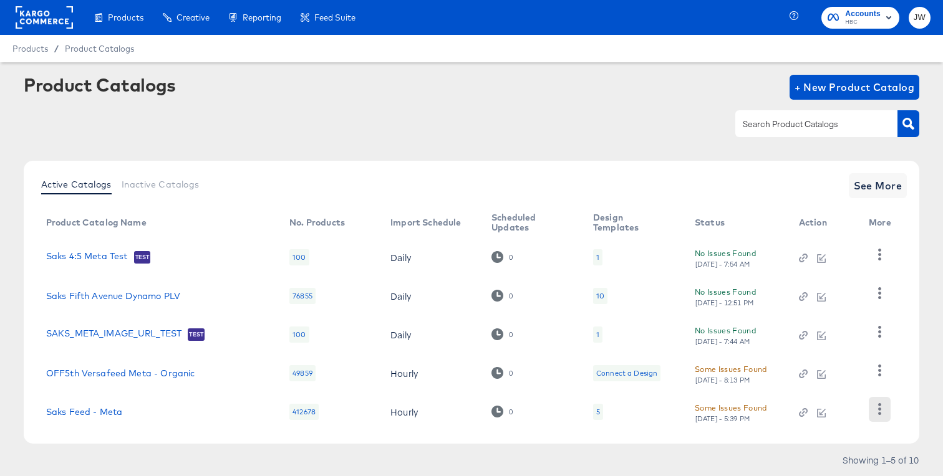 The image size is (943, 476). What do you see at coordinates (854, 87) in the screenshot?
I see `span: + New Product Catalog` at bounding box center [854, 87].